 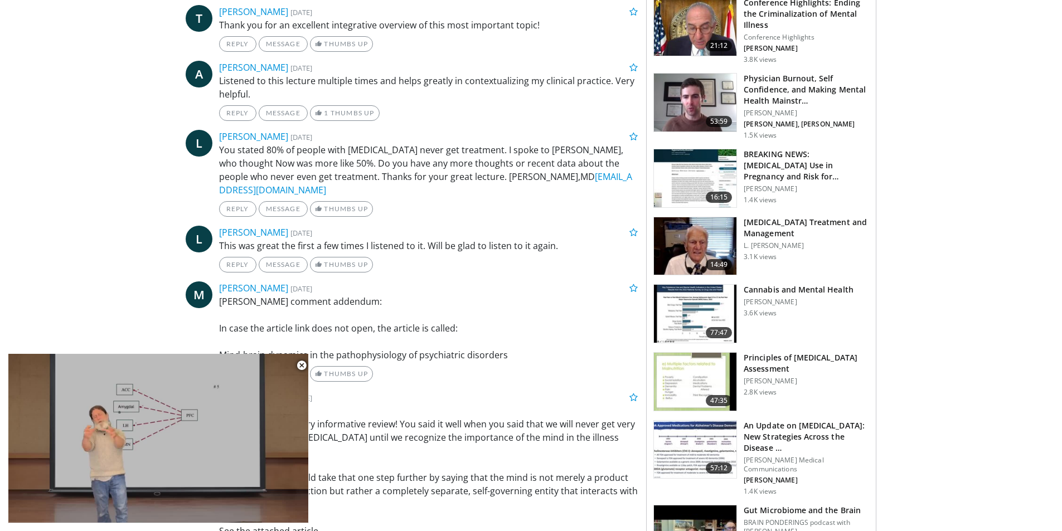 What do you see at coordinates (760, 60) in the screenshot?
I see `p: 3.8K views` at bounding box center [760, 60].